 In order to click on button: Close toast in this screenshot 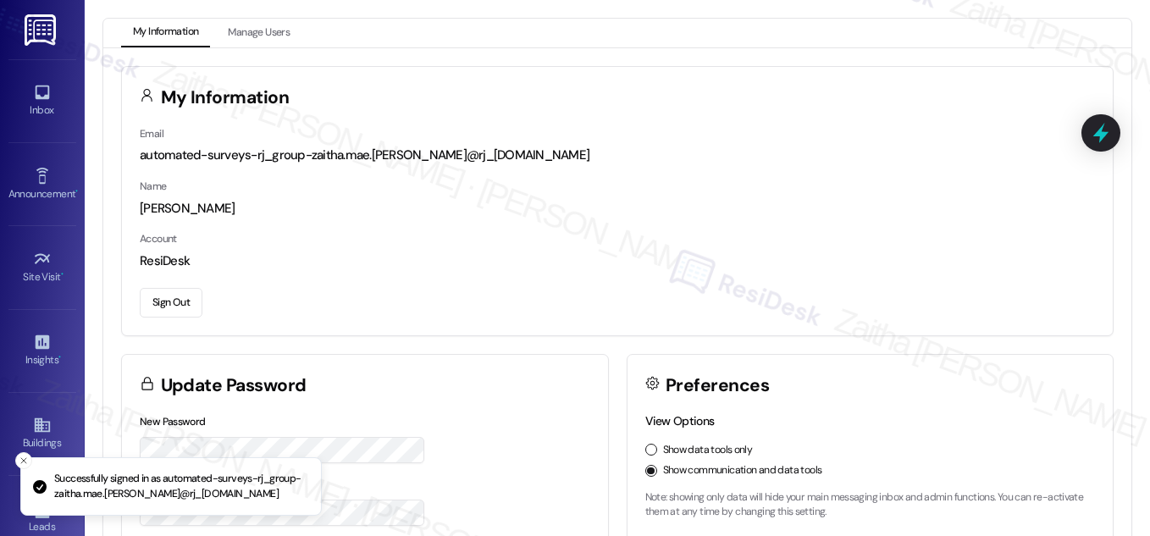, I will do `click(24, 461)`.